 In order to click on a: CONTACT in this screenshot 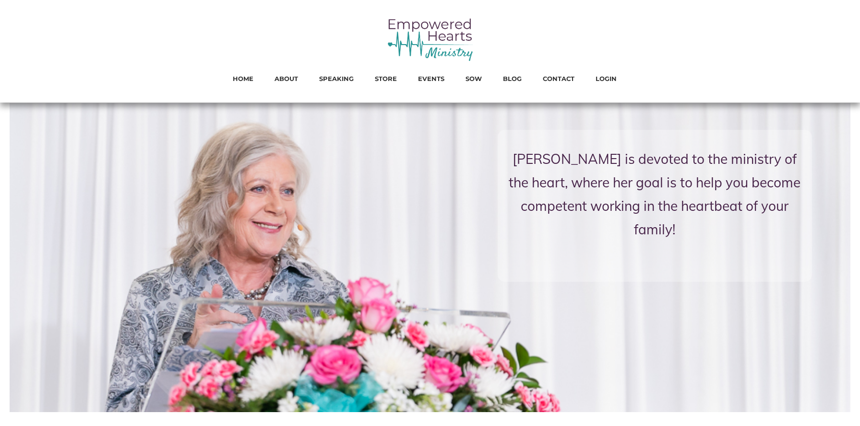, I will do `click(558, 79)`.